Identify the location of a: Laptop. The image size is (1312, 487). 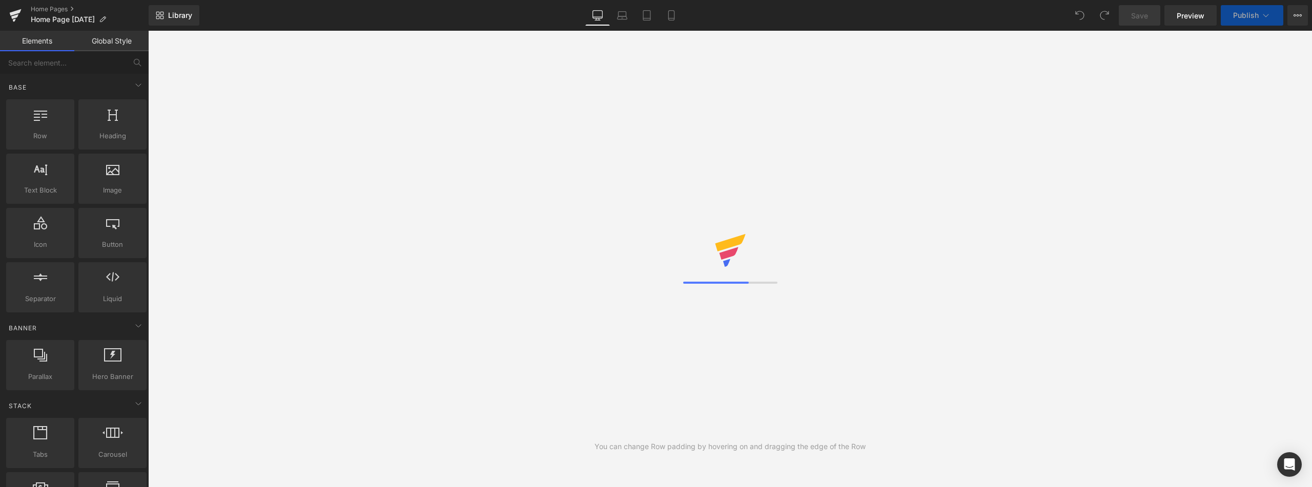
(622, 15).